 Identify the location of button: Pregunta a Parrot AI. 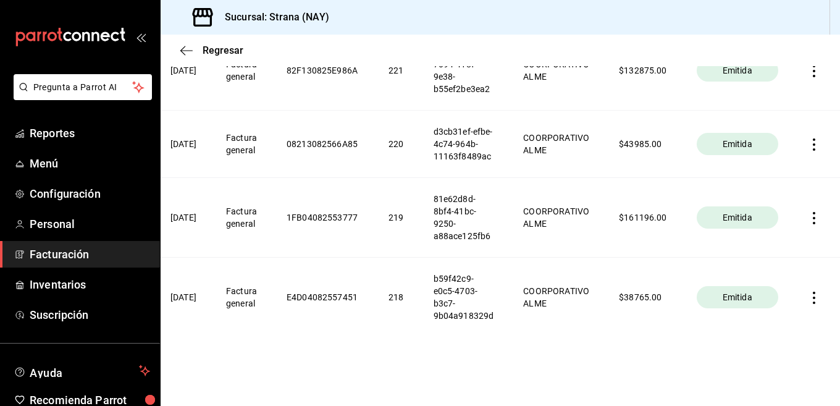
(83, 87).